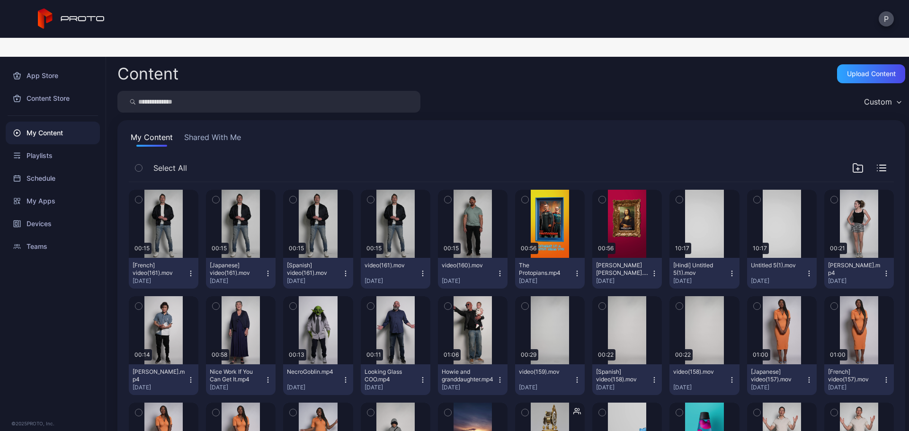 The image size is (909, 431). What do you see at coordinates (545, 269) in the screenshot?
I see `div: The Protopians.mp4` at bounding box center [545, 269].